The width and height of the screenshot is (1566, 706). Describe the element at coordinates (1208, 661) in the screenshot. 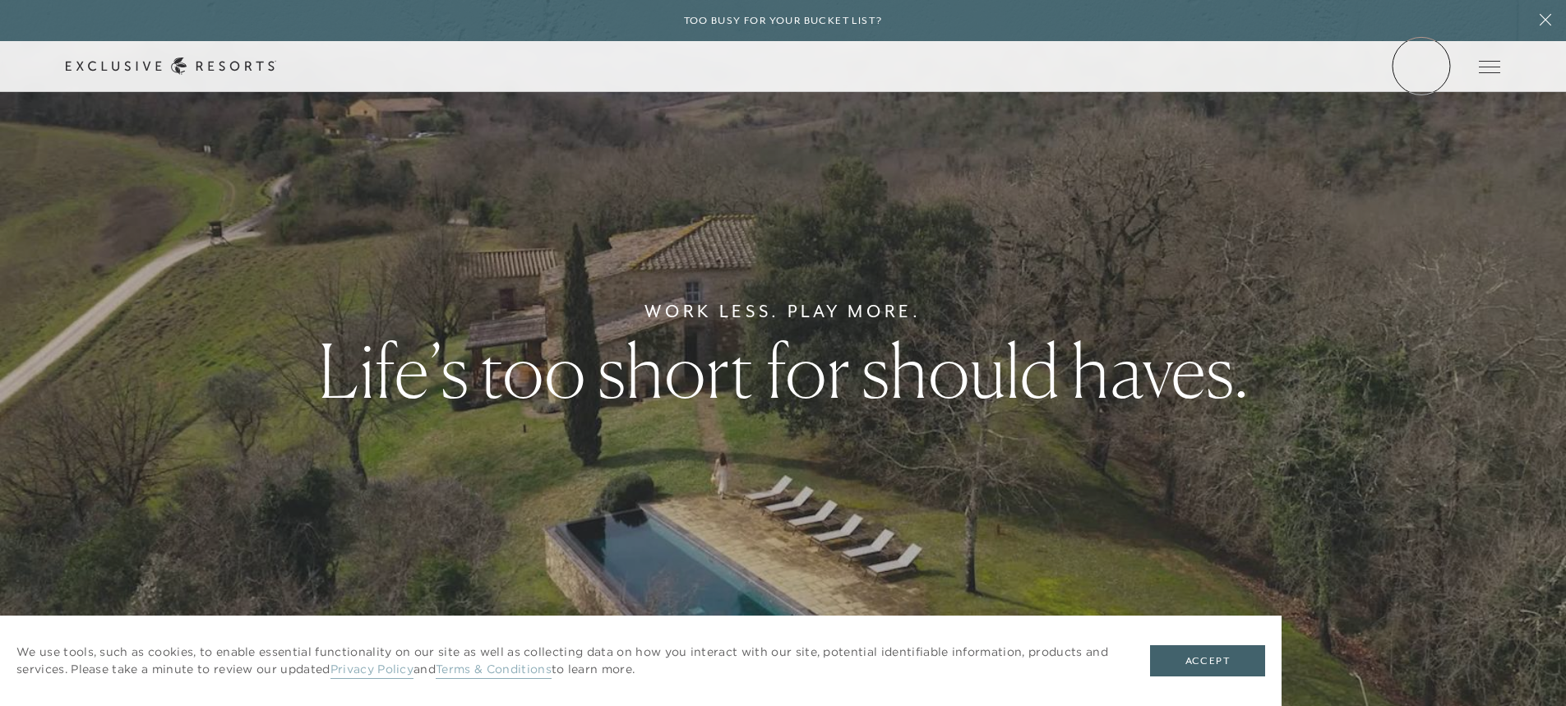

I see `button: Accept` at that location.